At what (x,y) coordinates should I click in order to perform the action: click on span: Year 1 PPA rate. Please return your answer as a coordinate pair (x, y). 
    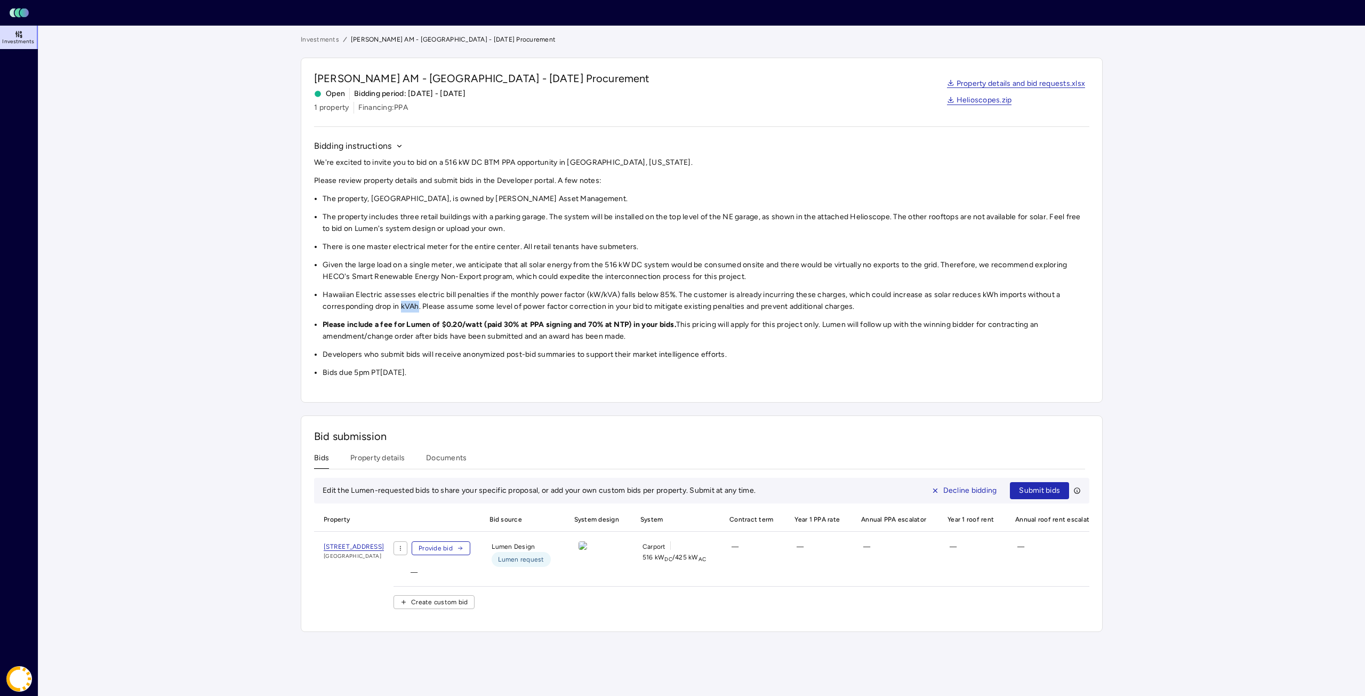
    Looking at the image, I should click on (817, 519).